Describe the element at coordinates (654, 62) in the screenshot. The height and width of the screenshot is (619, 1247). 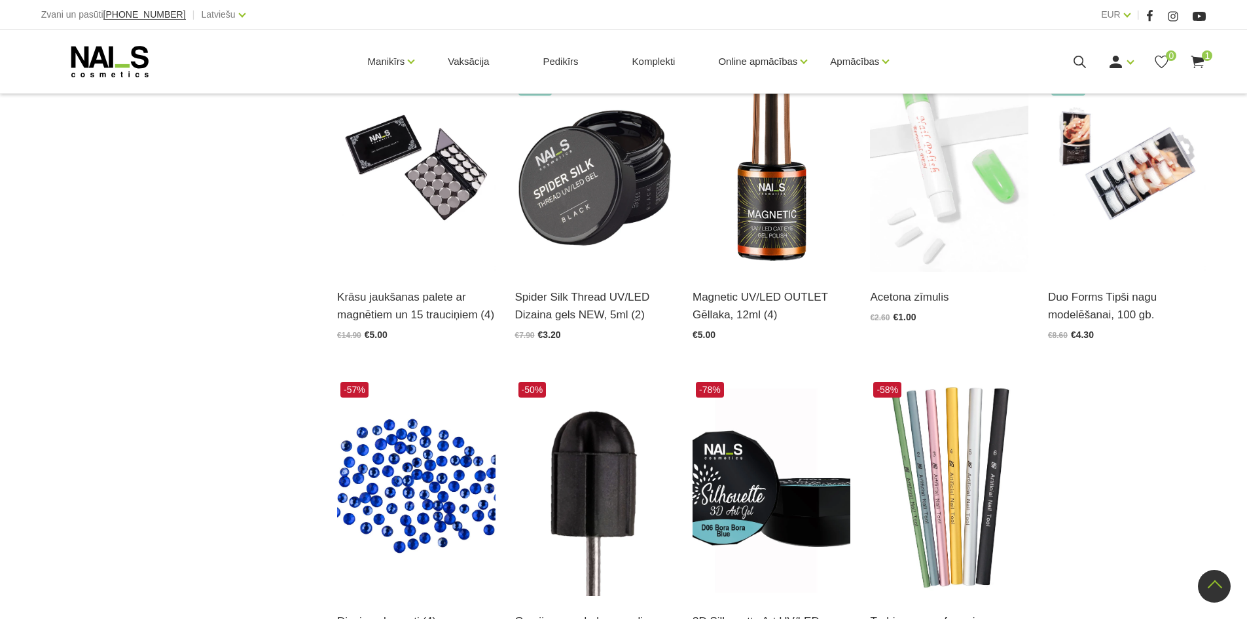
I see `a: Komplekti` at that location.